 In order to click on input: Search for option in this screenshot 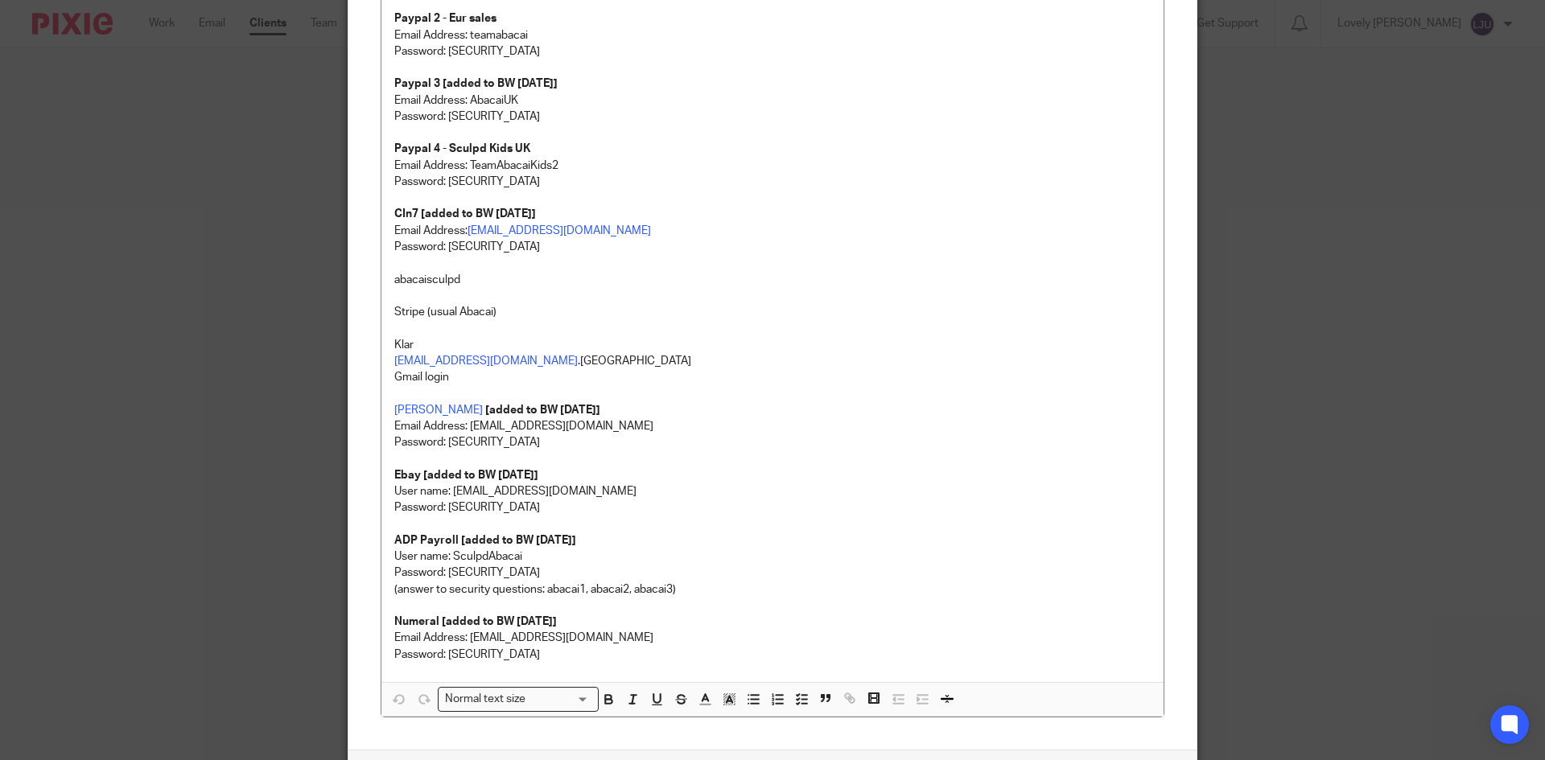, I will do `click(560, 699)`.